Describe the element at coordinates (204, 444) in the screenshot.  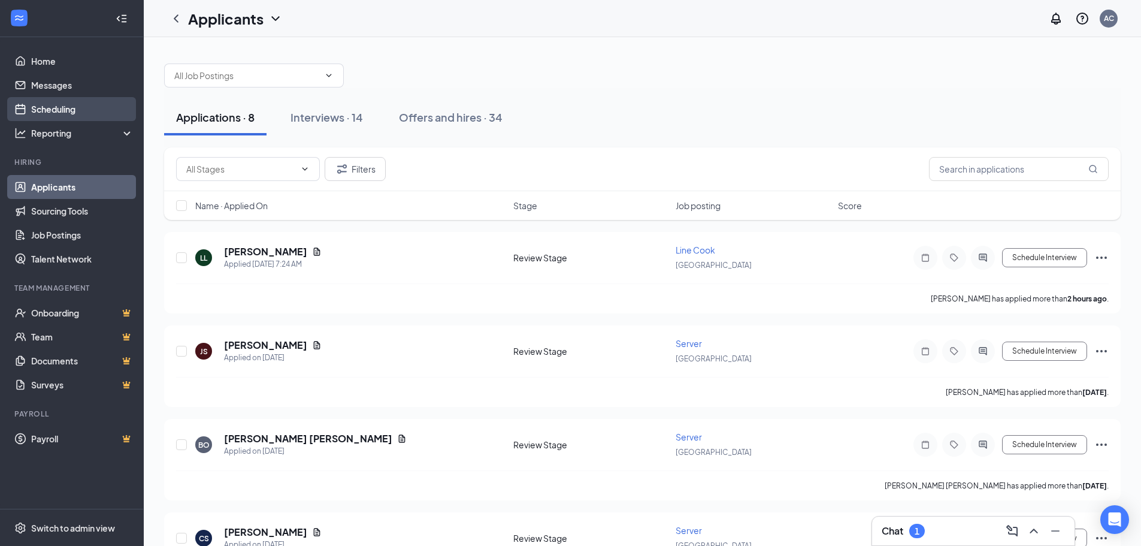
I see `div: BO` at that location.